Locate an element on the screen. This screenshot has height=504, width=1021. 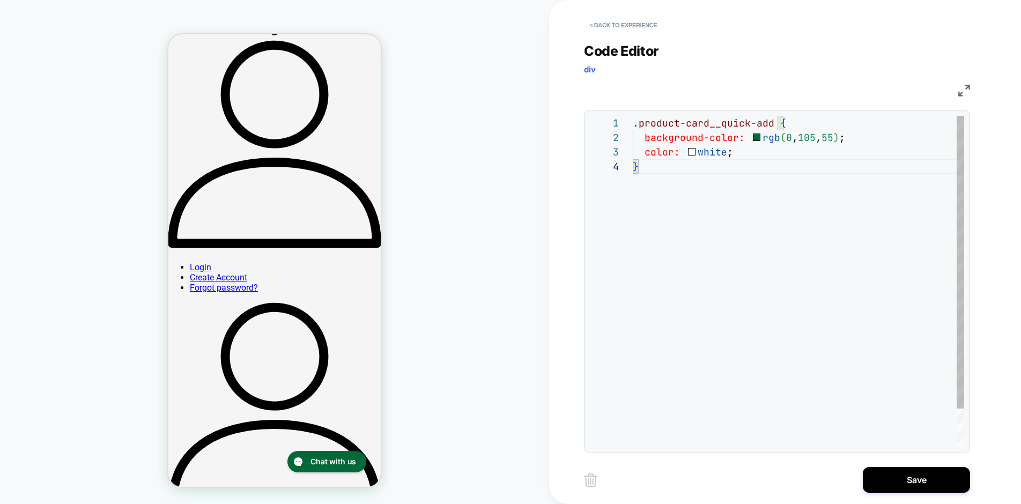
div: 3 is located at coordinates (604, 152).